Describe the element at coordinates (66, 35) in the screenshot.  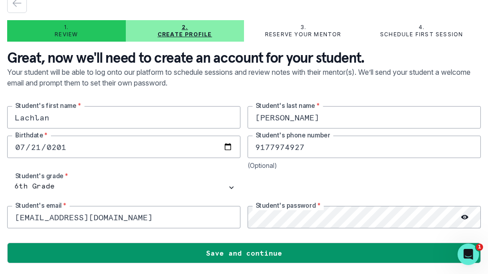
I see `p: Review` at that location.